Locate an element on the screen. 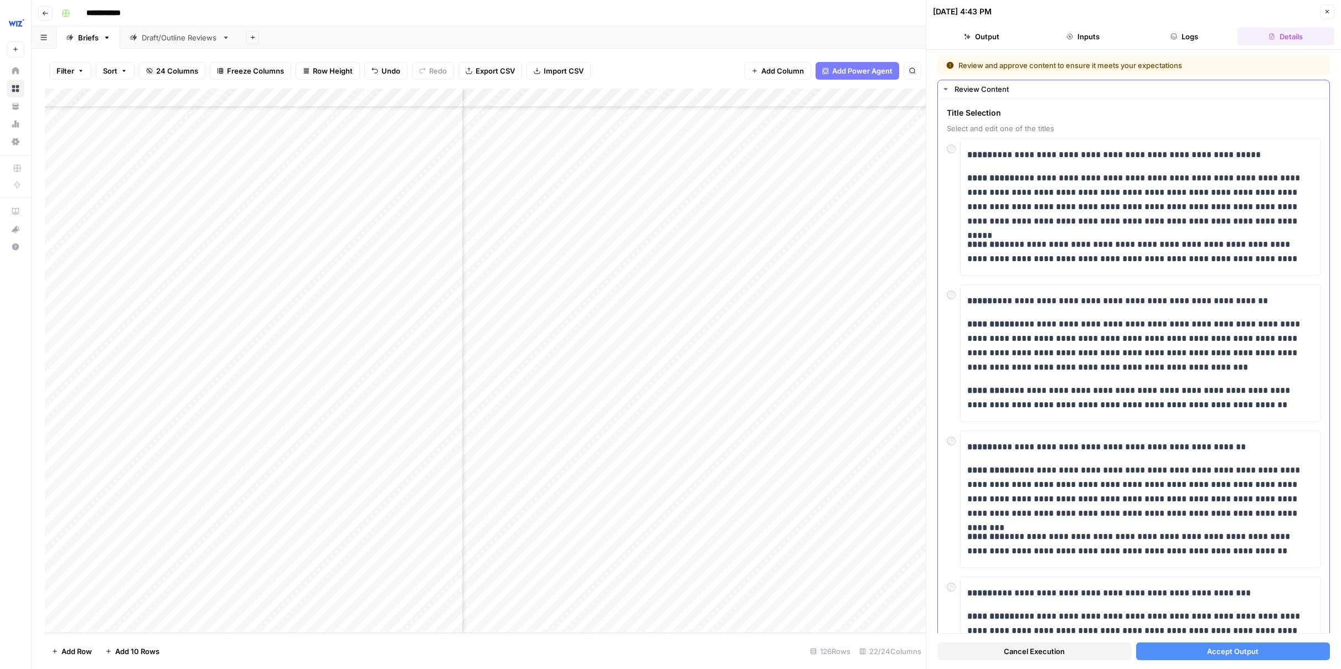 This screenshot has width=1341, height=669. button: Redo is located at coordinates (433, 71).